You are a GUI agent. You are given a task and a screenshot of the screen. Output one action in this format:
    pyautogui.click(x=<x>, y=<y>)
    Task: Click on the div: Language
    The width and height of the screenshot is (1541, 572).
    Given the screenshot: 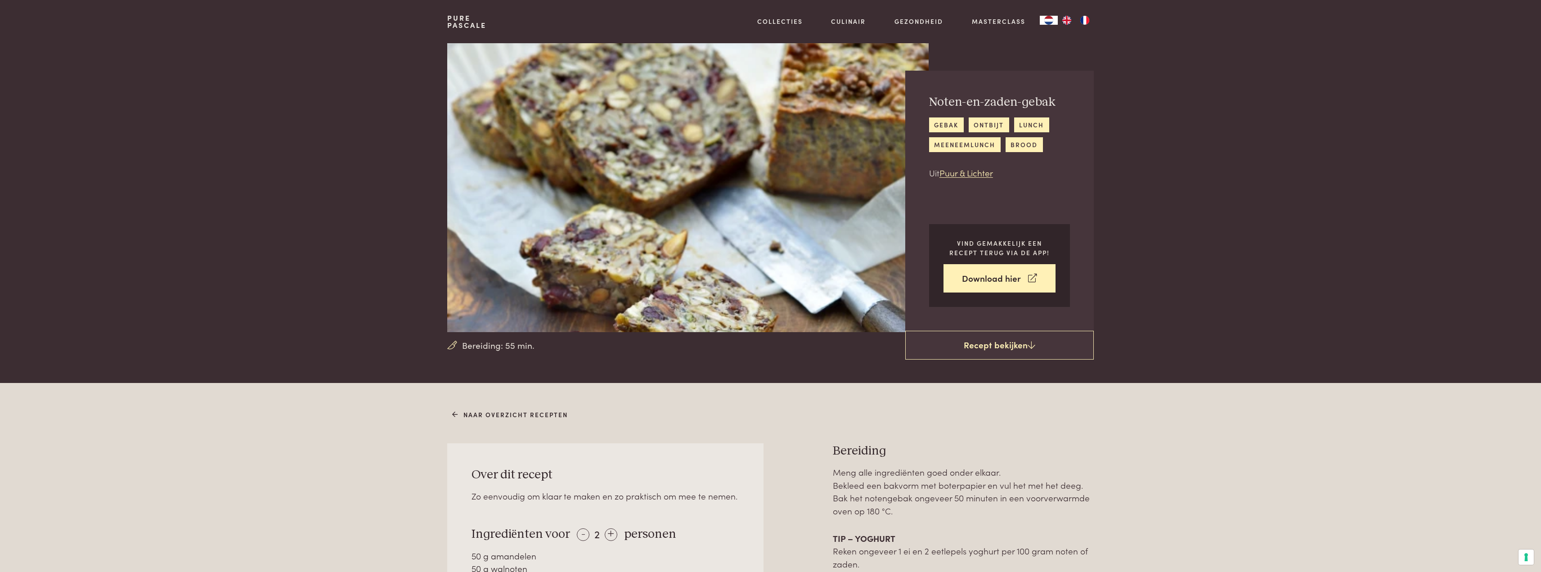 What is the action you would take?
    pyautogui.click(x=1049, y=20)
    